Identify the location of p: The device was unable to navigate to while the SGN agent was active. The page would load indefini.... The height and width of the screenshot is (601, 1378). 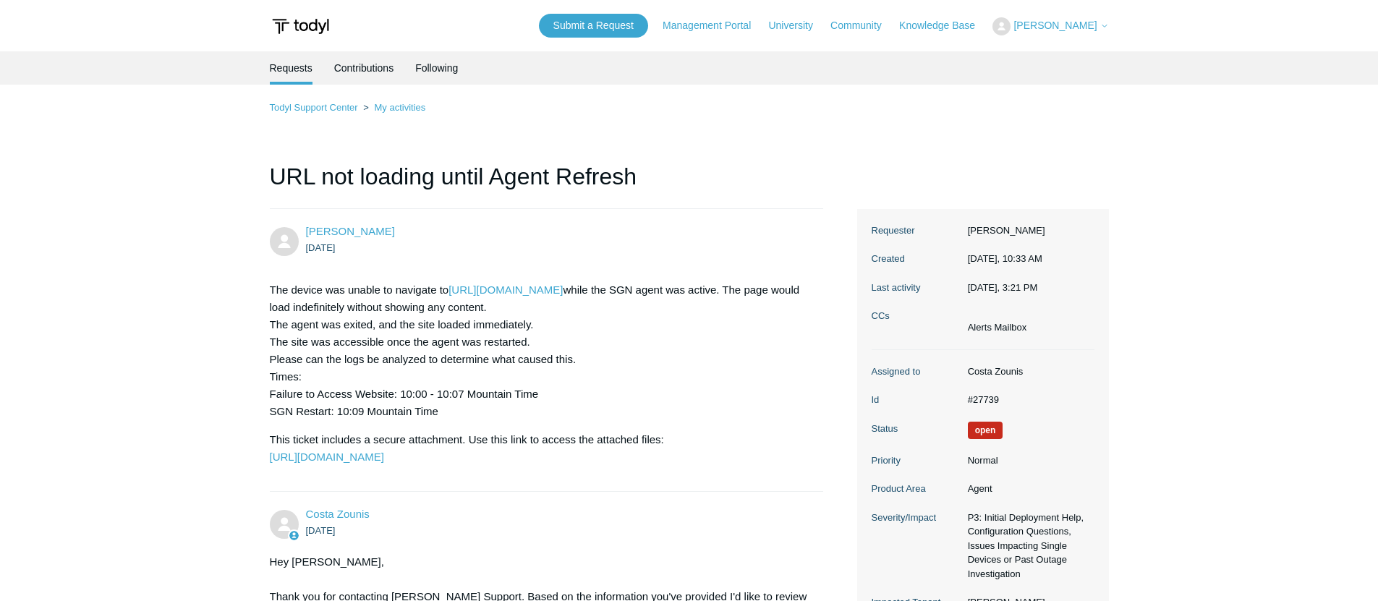
(540, 351).